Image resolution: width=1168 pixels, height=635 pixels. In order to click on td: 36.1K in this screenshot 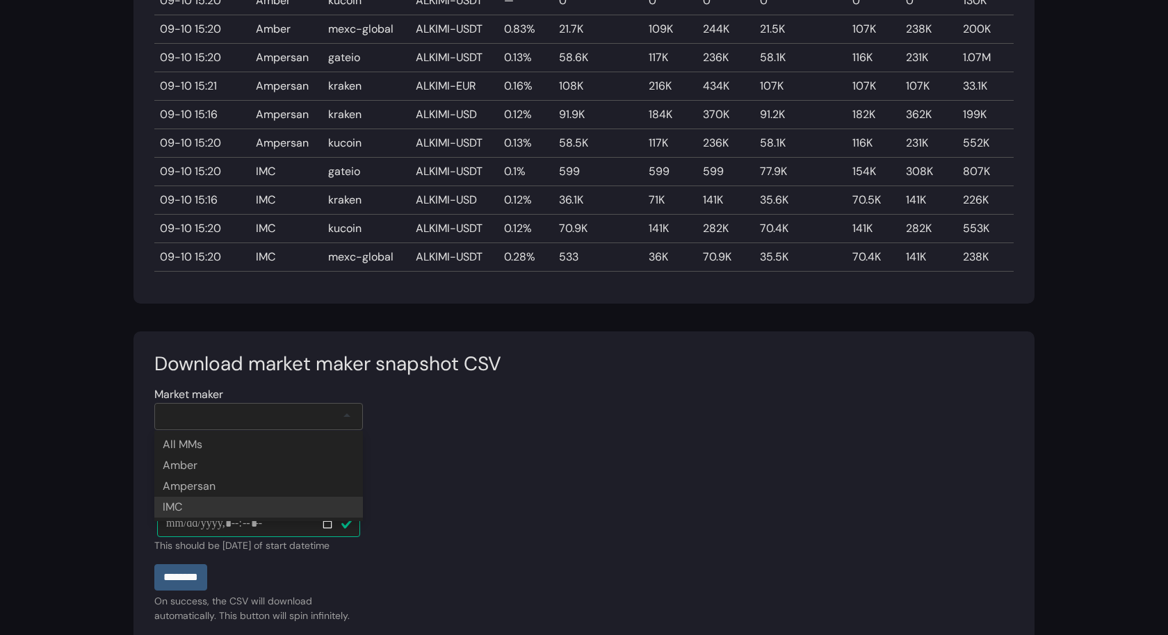, I will do `click(599, 200)`.